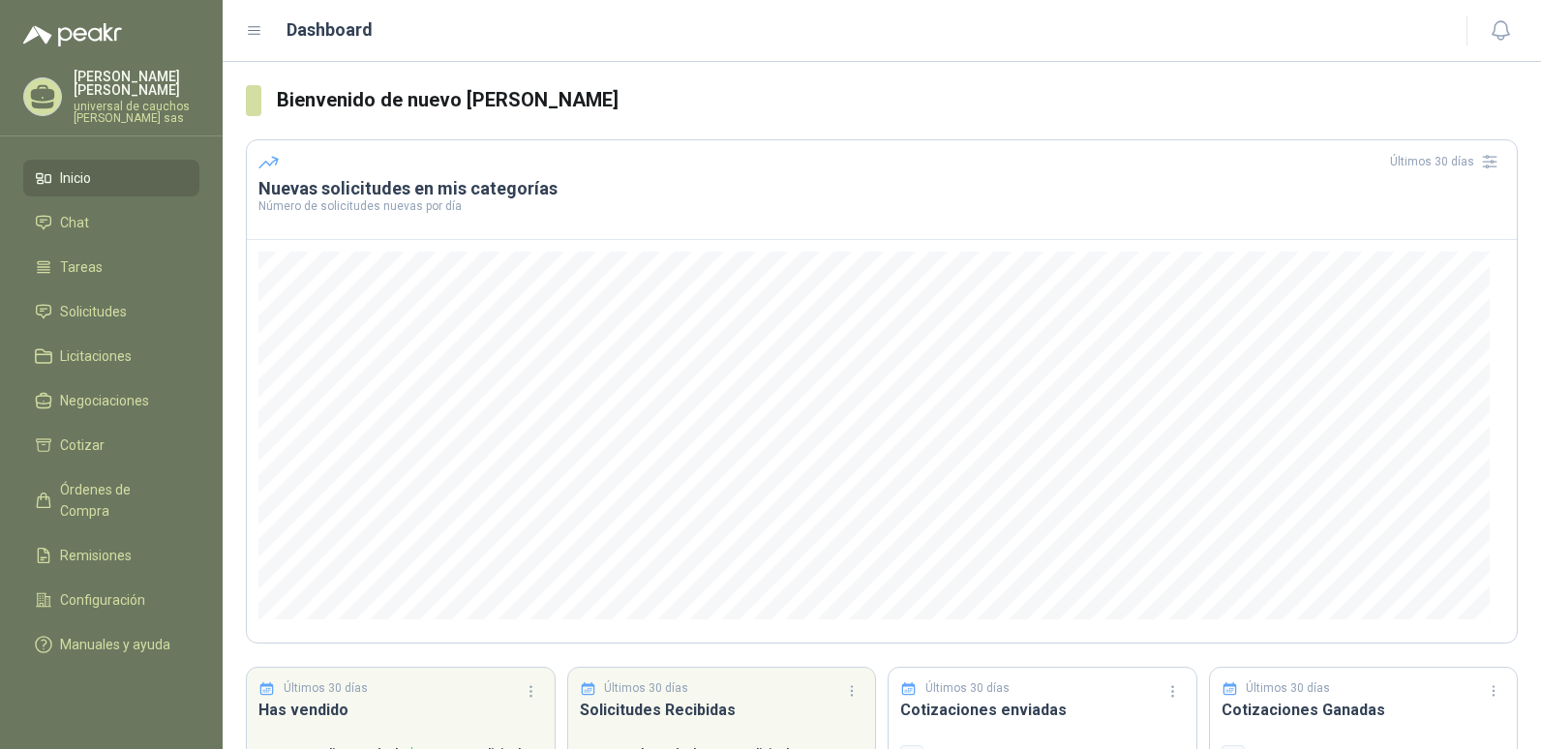  What do you see at coordinates (882, 189) in the screenshot?
I see `h3: Nuevas solicitudes en mis categorías` at bounding box center [882, 189].